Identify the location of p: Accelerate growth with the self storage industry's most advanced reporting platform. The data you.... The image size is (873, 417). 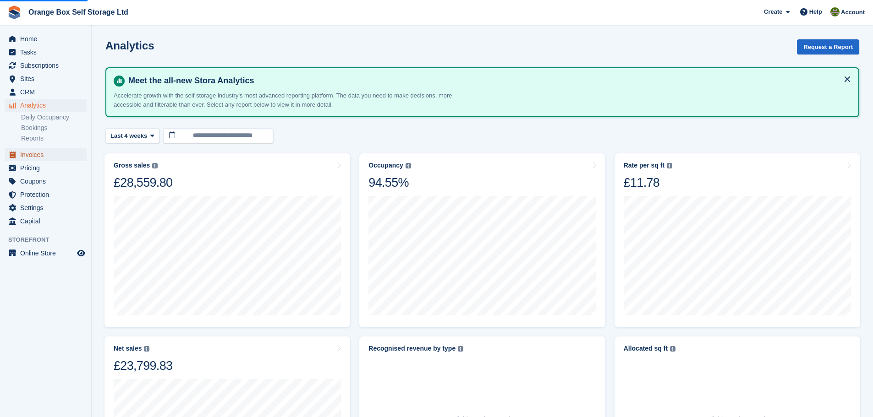
(285, 100).